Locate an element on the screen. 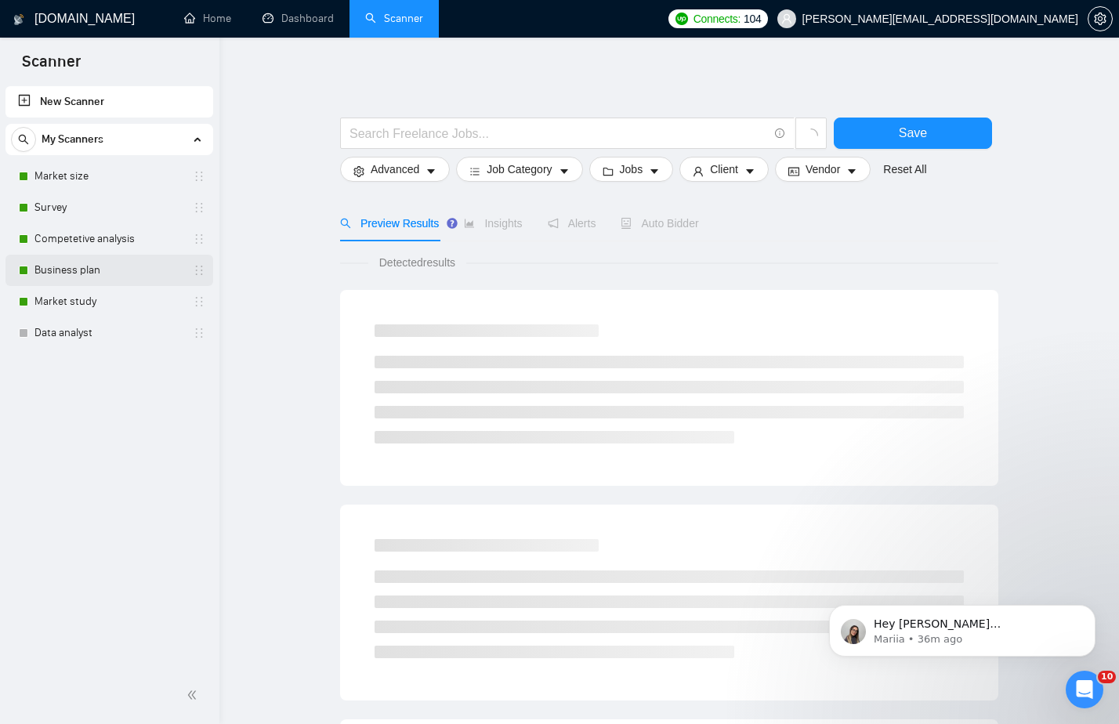 The image size is (1119, 724). span: Jobs is located at coordinates (631, 169).